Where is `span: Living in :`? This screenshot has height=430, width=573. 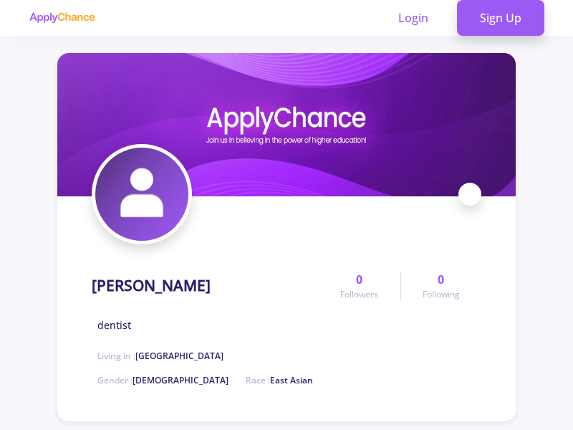 span: Living in : is located at coordinates (161, 355).